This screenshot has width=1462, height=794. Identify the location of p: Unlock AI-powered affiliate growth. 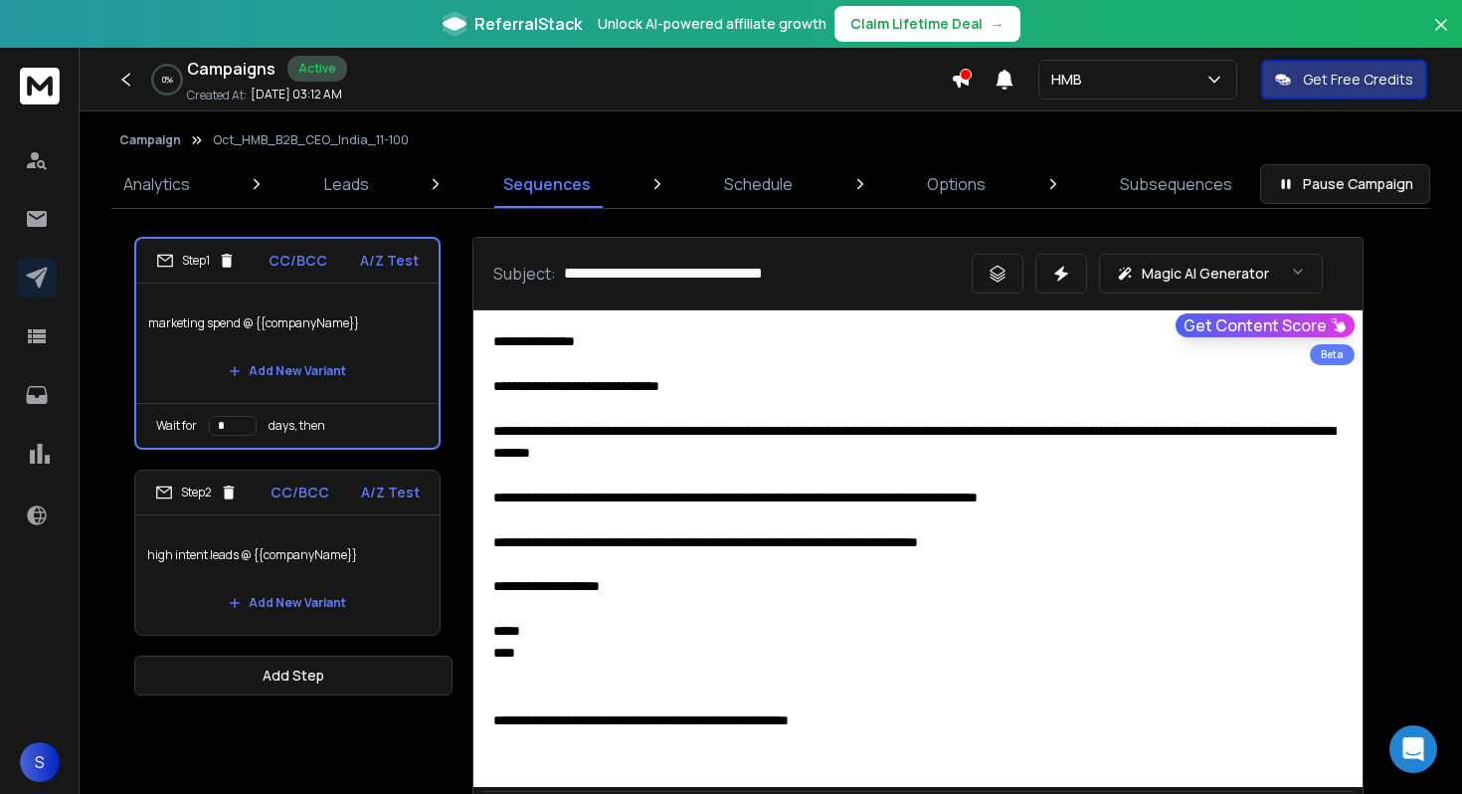
(712, 24).